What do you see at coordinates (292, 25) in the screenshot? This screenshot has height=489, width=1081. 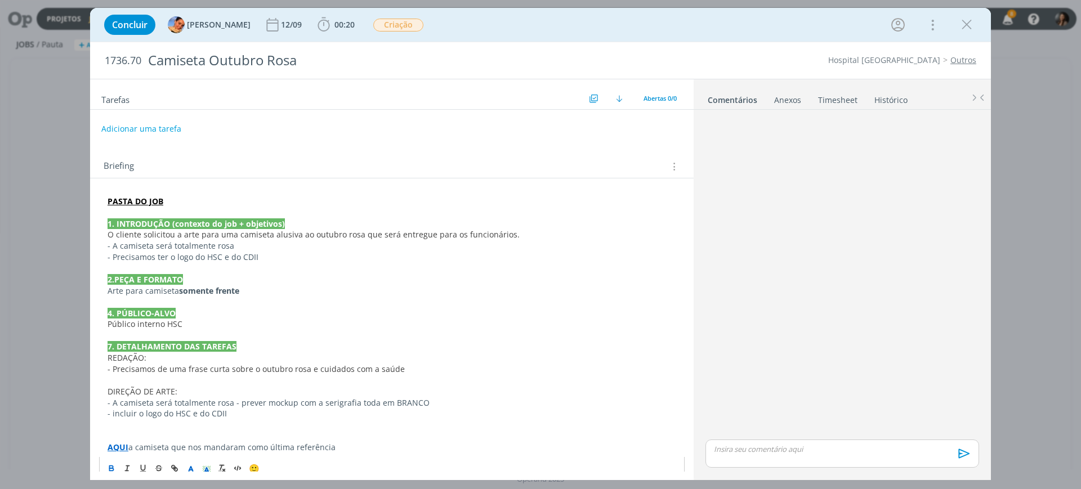 I see `div: 12/09` at bounding box center [292, 25].